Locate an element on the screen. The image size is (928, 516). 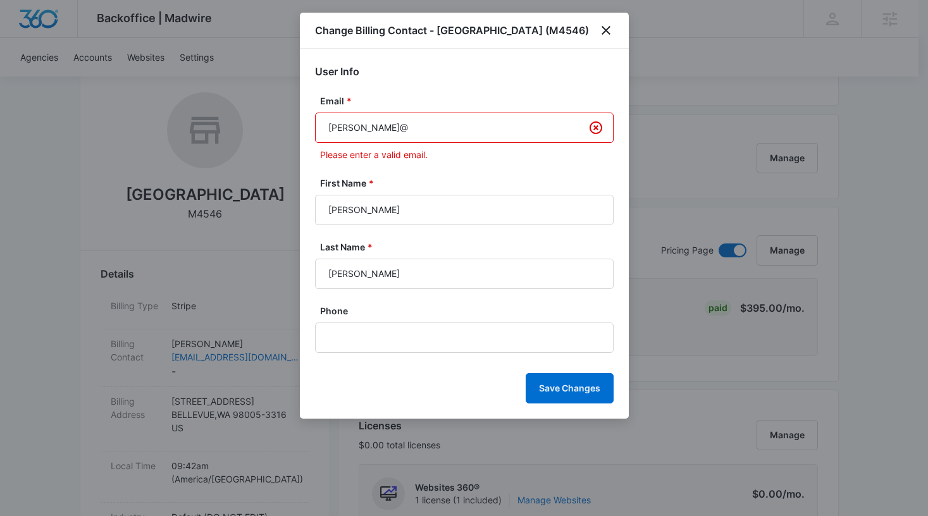
label: Last Name is located at coordinates (470, 247).